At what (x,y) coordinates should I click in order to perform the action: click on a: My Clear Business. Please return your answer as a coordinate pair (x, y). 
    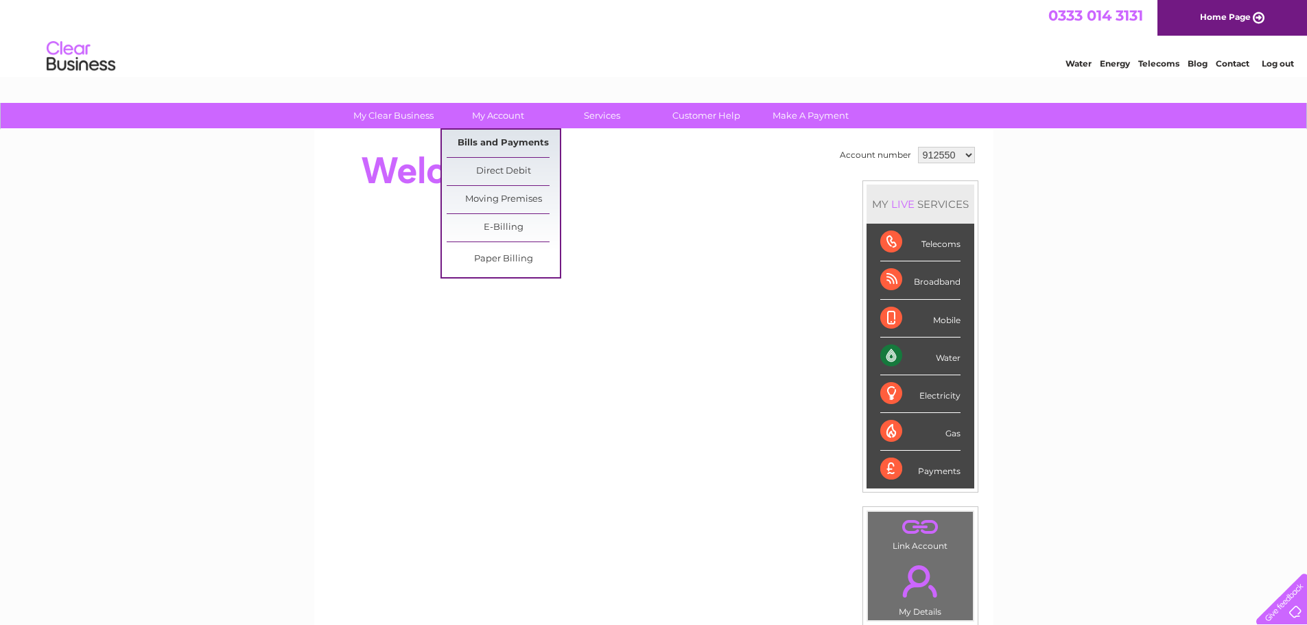
    Looking at the image, I should click on (393, 115).